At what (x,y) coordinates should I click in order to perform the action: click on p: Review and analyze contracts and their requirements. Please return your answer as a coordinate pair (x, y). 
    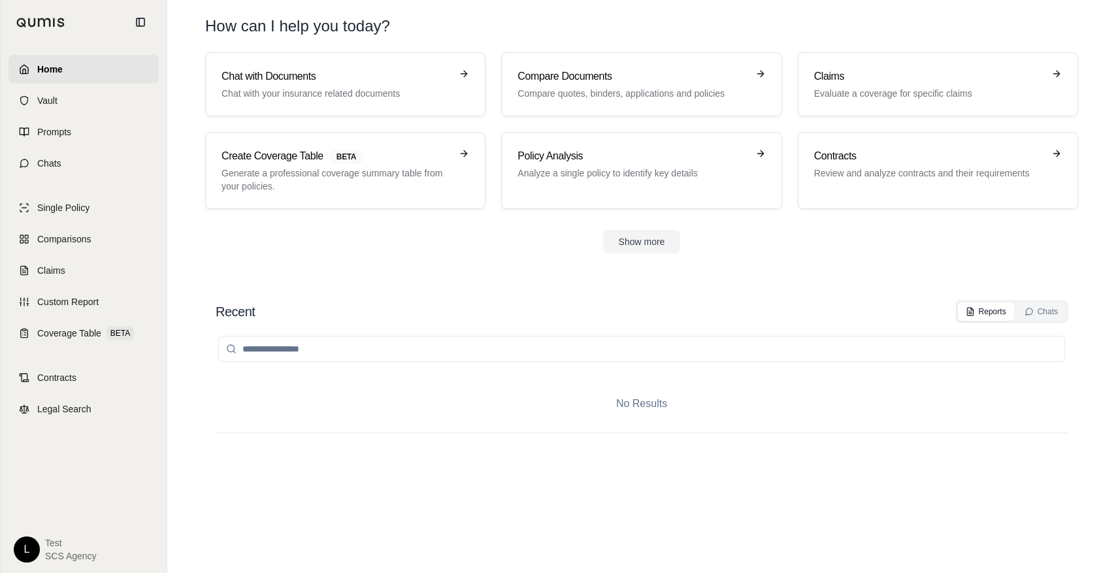
    Looking at the image, I should click on (929, 173).